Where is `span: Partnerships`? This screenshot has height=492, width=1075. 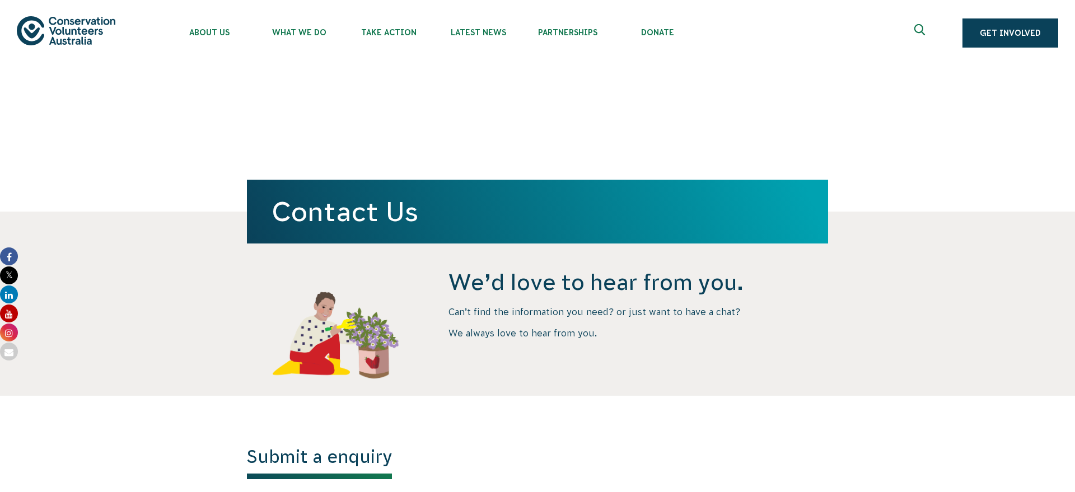 span: Partnerships is located at coordinates (568, 32).